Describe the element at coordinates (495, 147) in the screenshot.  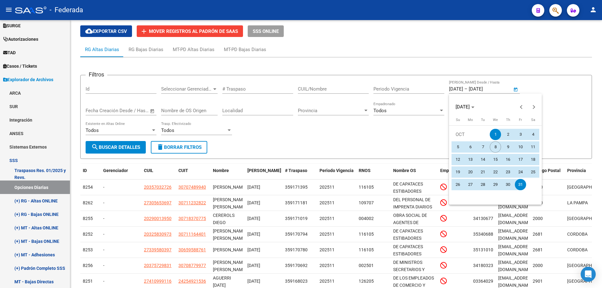
I see `button: October 8, 2025` at that location.